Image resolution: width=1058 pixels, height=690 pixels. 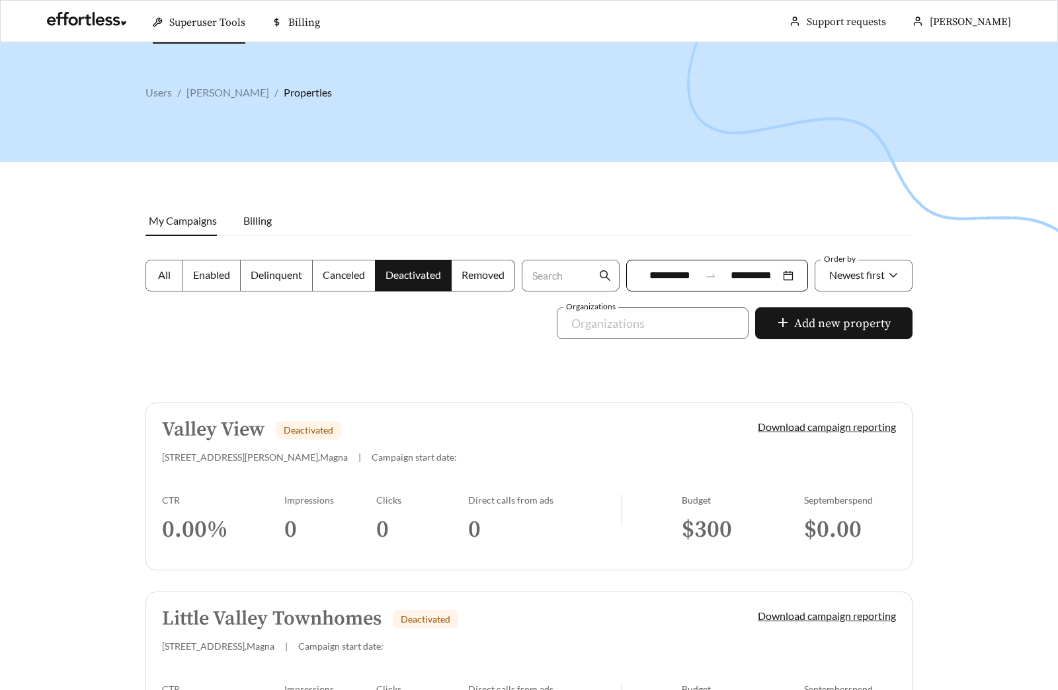 I want to click on h5: Little Valley Townhomes, so click(x=272, y=619).